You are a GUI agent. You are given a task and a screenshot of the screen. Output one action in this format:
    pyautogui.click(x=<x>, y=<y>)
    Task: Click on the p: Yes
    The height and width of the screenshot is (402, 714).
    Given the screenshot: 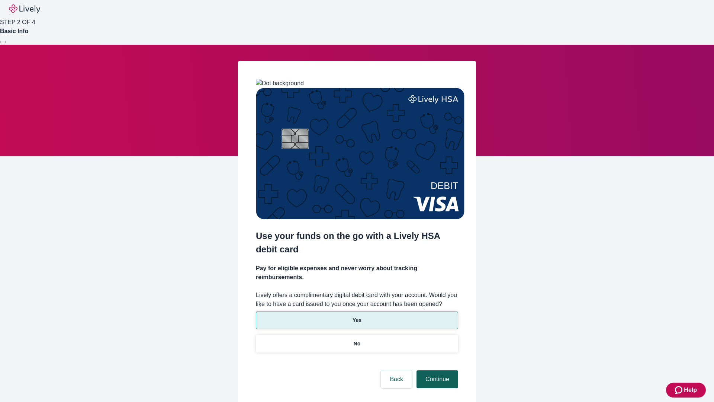 What is the action you would take?
    pyautogui.click(x=357, y=320)
    